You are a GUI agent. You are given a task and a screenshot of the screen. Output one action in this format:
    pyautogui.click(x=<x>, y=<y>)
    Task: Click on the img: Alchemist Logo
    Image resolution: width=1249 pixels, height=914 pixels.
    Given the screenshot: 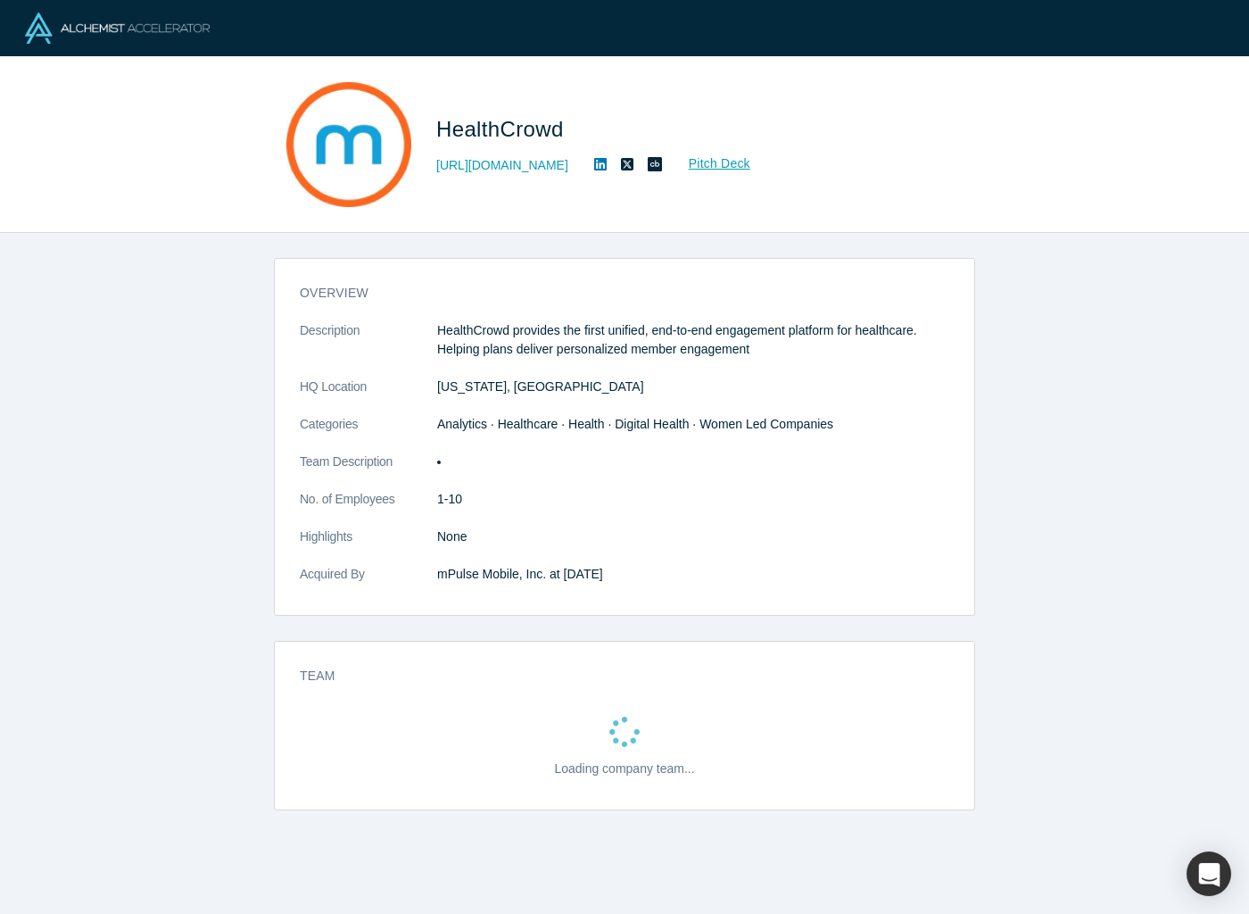 What is the action you would take?
    pyautogui.click(x=117, y=28)
    